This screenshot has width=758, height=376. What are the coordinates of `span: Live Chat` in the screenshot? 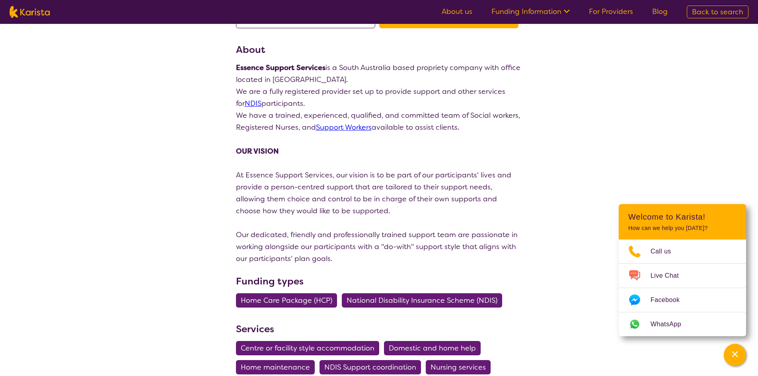 It's located at (669, 276).